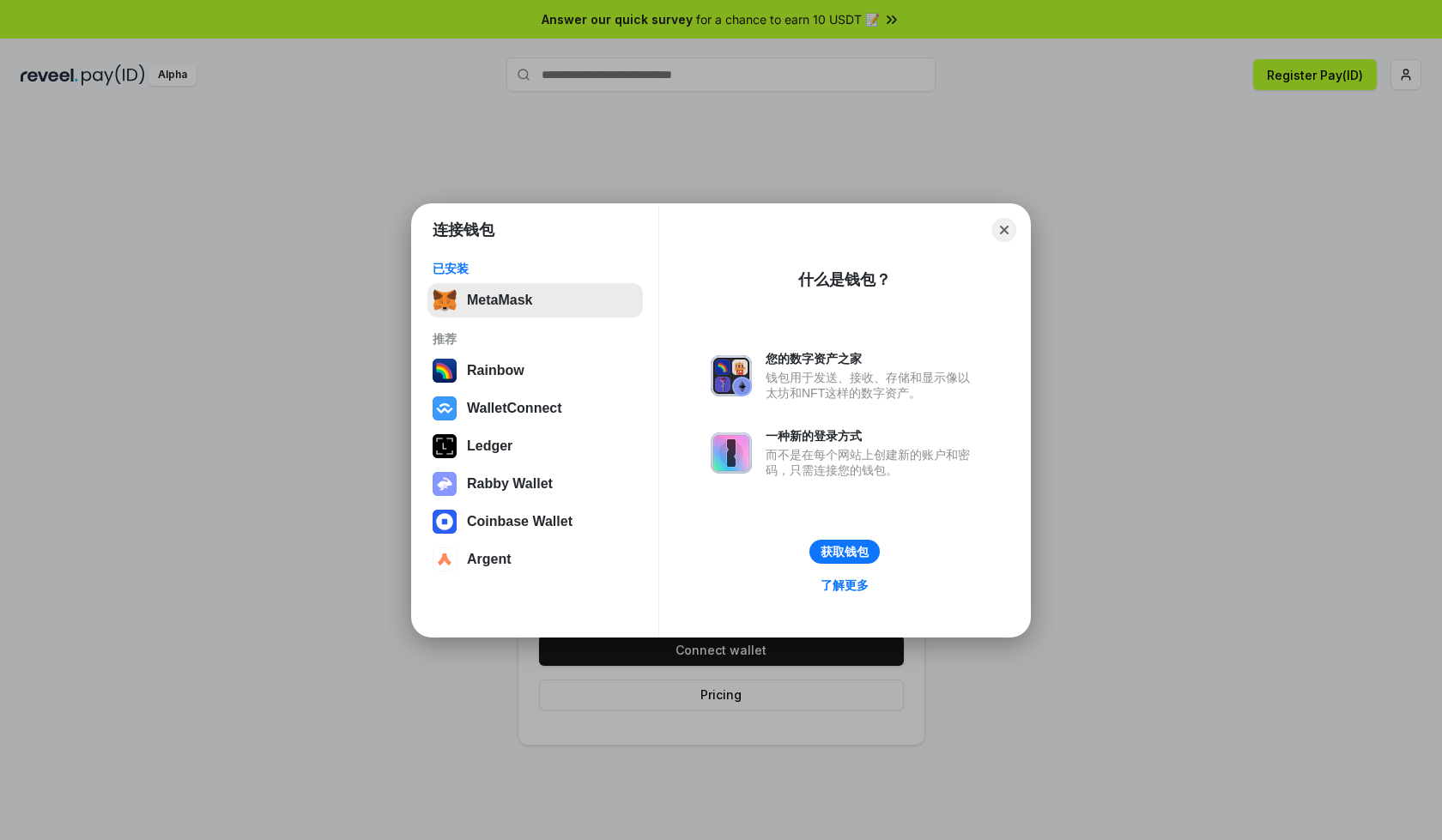 Image resolution: width=1442 pixels, height=840 pixels. I want to click on div: WalletConnect, so click(514, 409).